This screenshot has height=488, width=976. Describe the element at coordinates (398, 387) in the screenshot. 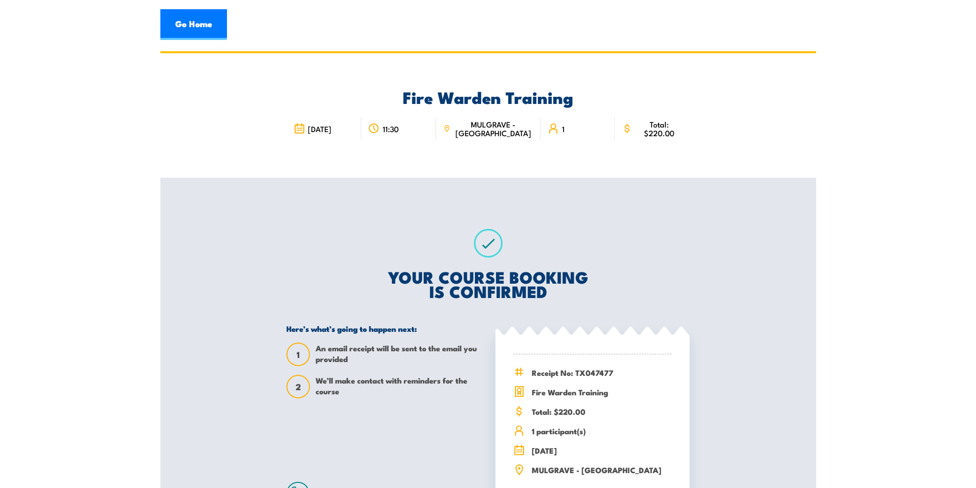

I see `span: We’ll make contact with reminders for the course` at that location.